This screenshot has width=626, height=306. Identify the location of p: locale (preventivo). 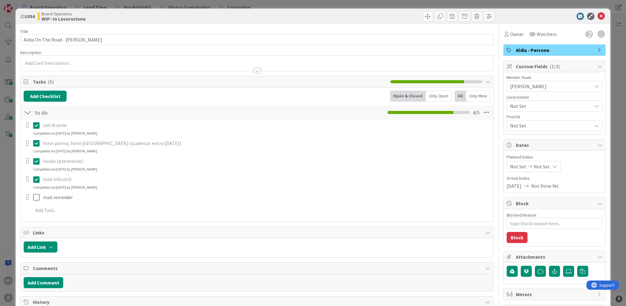
(266, 161).